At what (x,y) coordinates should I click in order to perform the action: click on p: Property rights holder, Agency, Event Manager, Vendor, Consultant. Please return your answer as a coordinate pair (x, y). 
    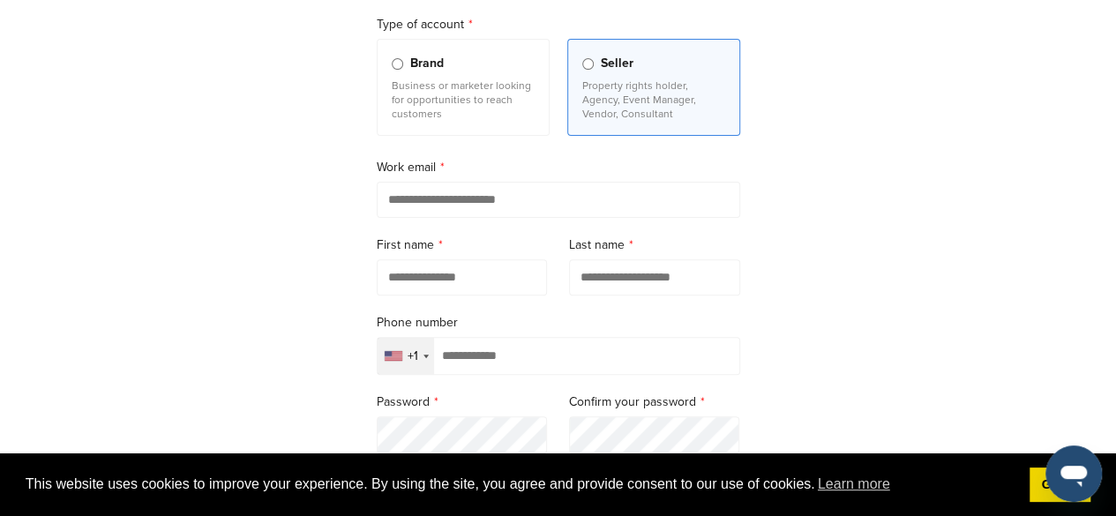
    Looking at the image, I should click on (654, 100).